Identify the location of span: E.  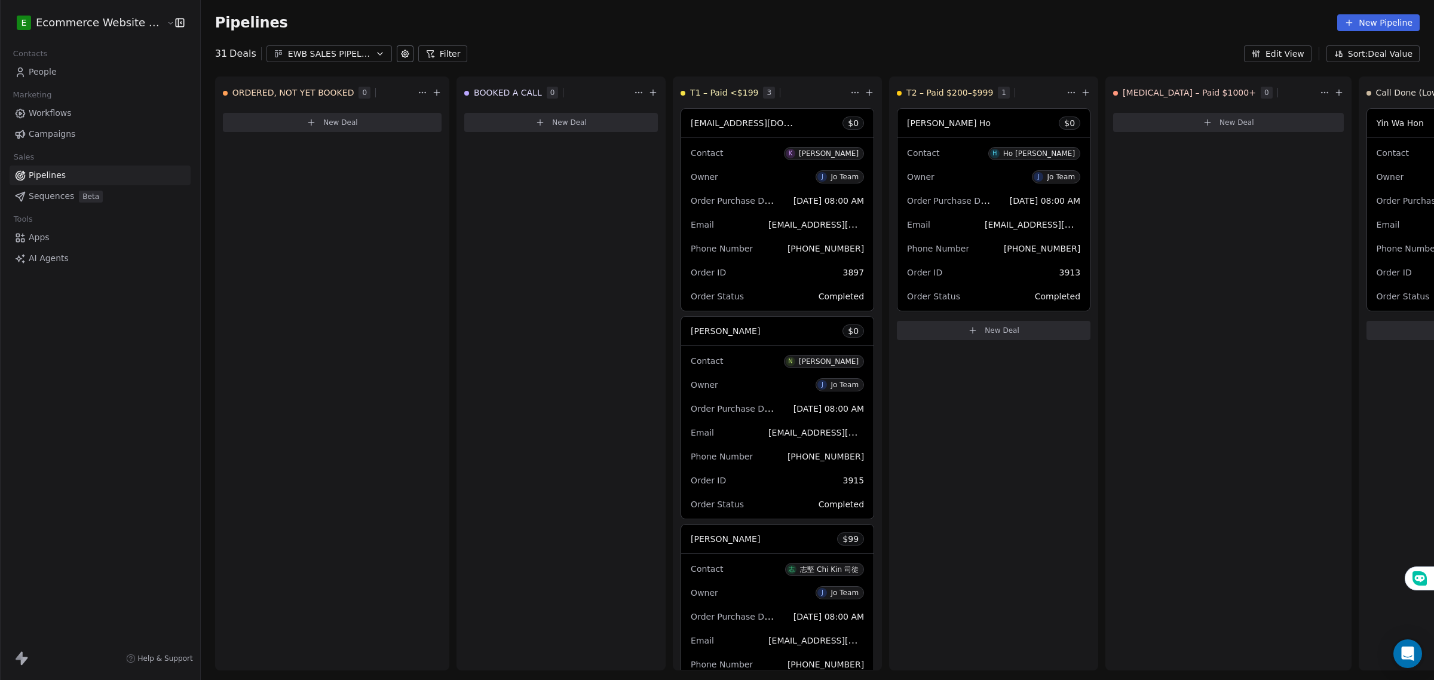
(24, 23).